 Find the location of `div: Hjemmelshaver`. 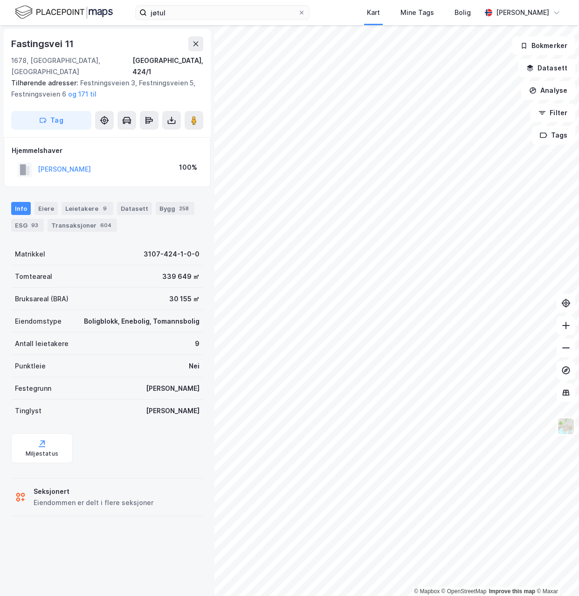

div: Hjemmelshaver is located at coordinates (107, 151).